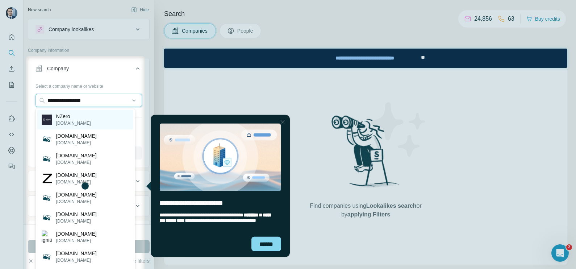 Image resolution: width=576 pixels, height=269 pixels. What do you see at coordinates (73, 116) in the screenshot?
I see `p: NZero` at bounding box center [73, 116].